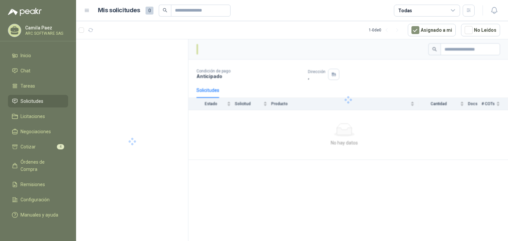 The width and height of the screenshot is (508, 241). Describe the element at coordinates (431, 30) in the screenshot. I see `button: Asignado a mi` at that location.